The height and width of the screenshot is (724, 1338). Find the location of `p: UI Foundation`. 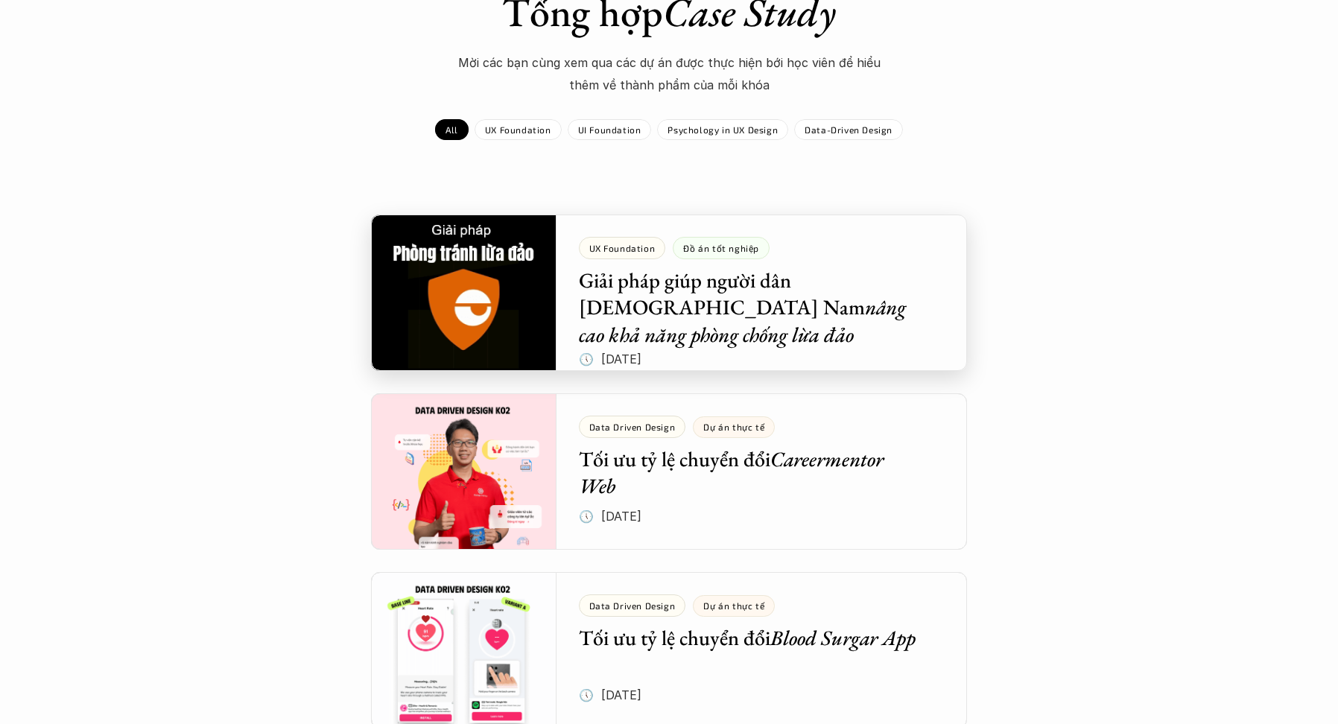

p: UI Foundation is located at coordinates (609, 130).